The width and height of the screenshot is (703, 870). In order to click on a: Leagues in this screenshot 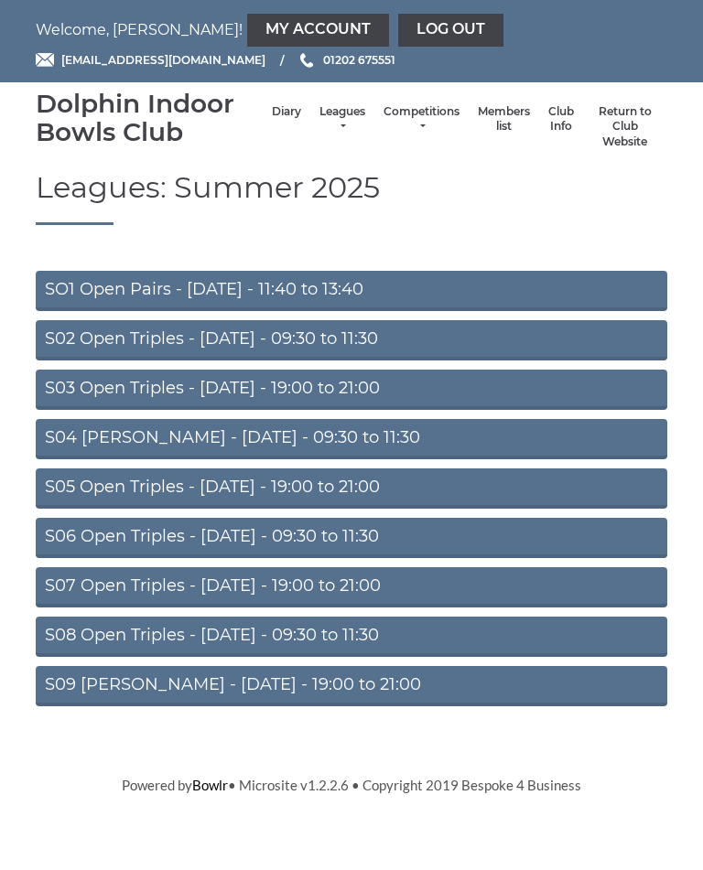, I will do `click(342, 119)`.